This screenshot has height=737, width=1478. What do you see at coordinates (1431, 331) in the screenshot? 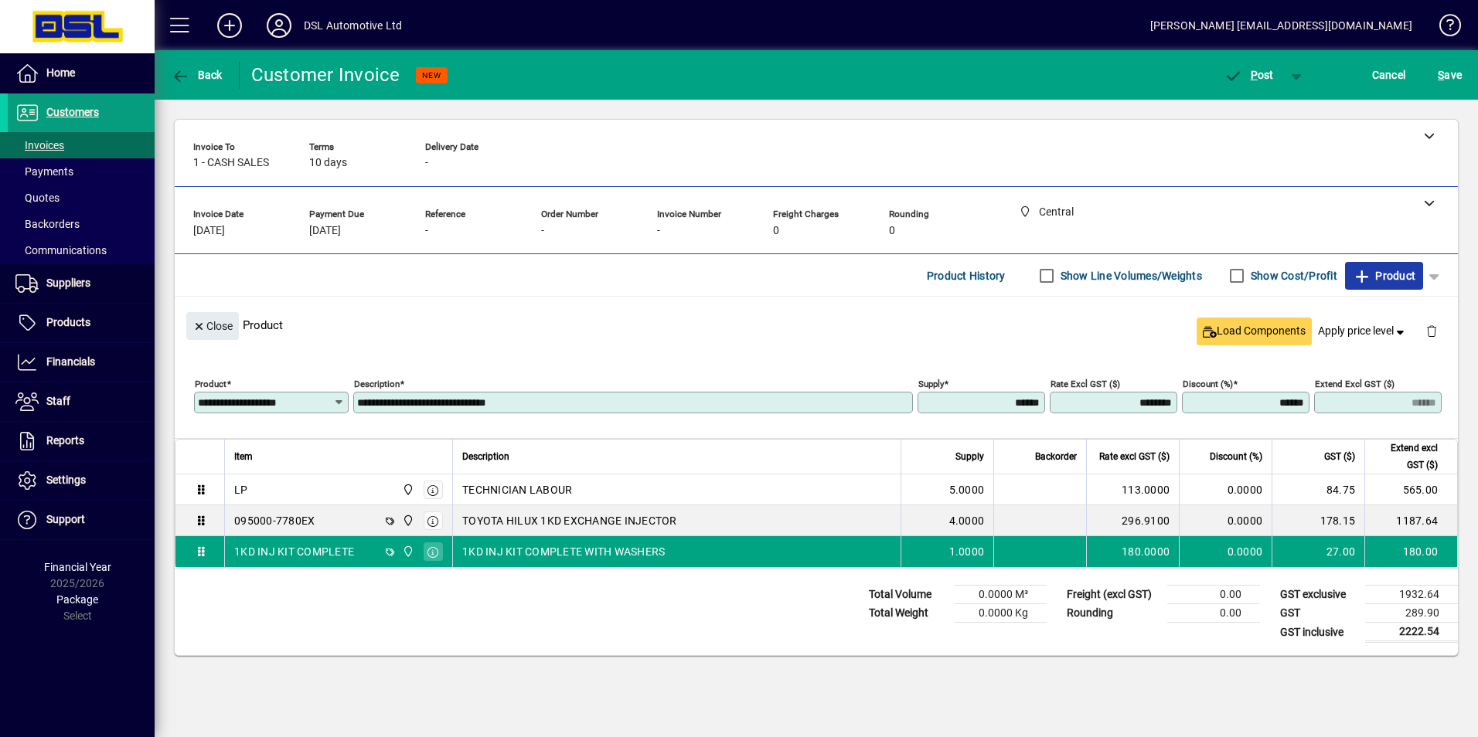
I see `app-page-header-button: Delete` at bounding box center [1431, 331].